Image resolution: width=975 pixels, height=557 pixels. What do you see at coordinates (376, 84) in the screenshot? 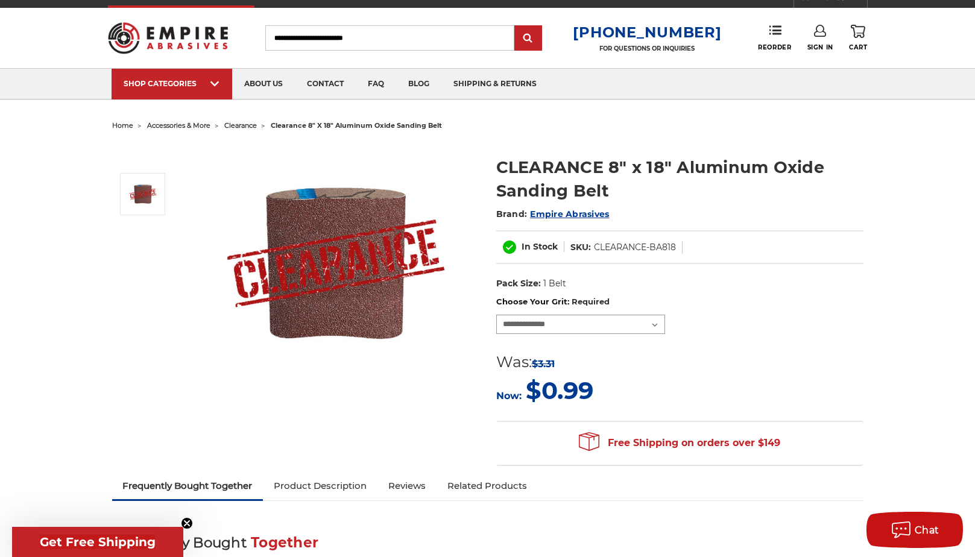
I see `a: faq` at bounding box center [376, 84].